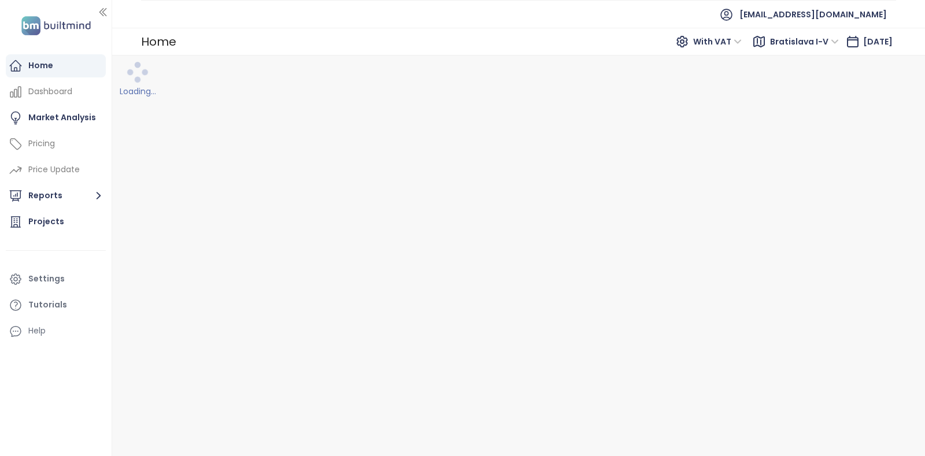 The width and height of the screenshot is (925, 456). I want to click on div: Market Analysis, so click(62, 117).